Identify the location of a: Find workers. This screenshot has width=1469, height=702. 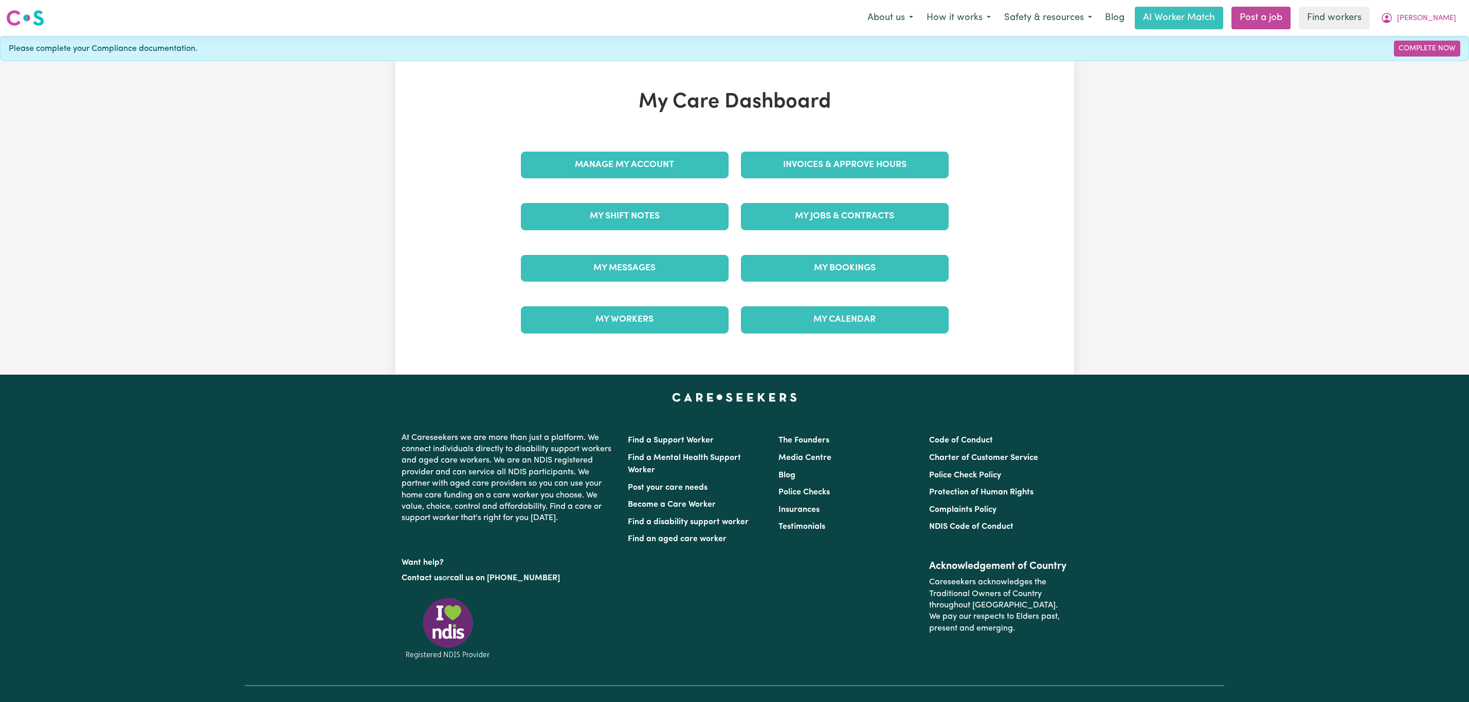
(1334, 18).